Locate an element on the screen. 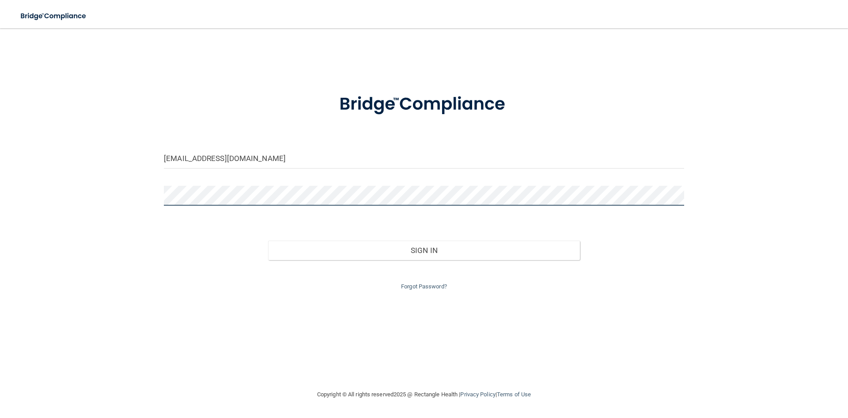 Image resolution: width=848 pixels, height=418 pixels. a: Forgot Password? is located at coordinates (424, 286).